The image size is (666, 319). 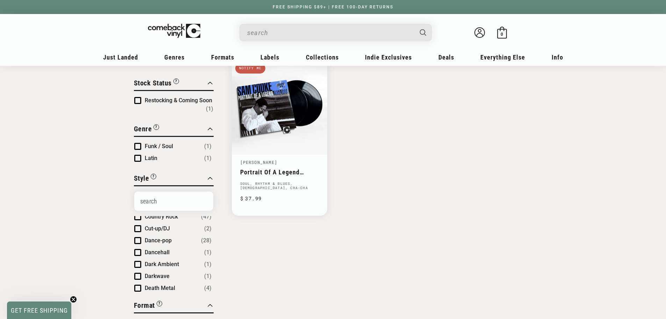 I want to click on button: Filter by Genre, so click(x=147, y=129).